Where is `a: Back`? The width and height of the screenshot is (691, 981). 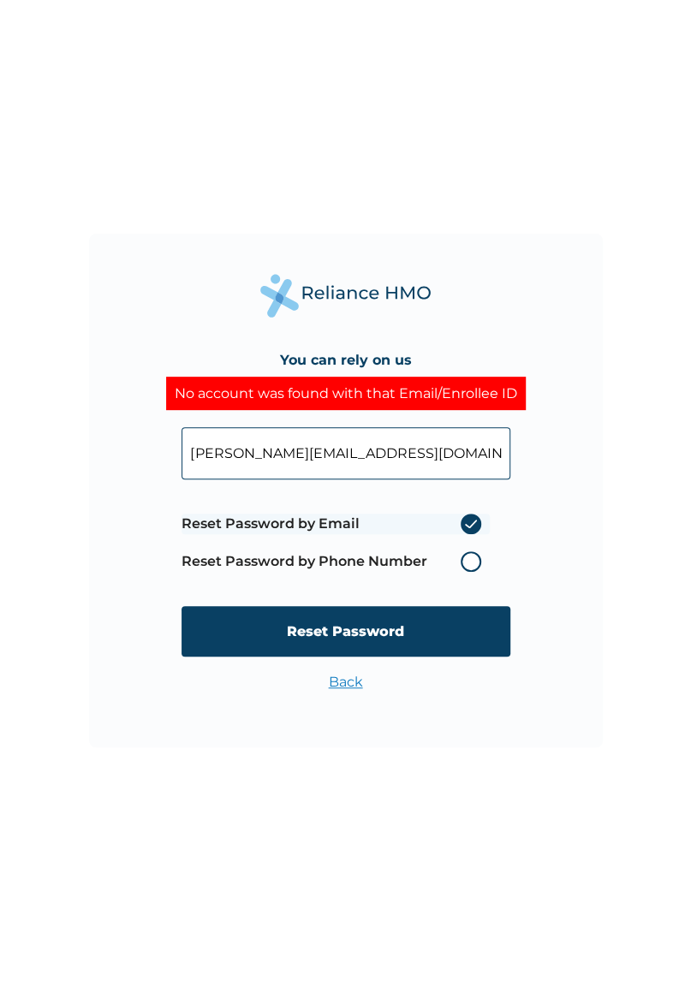 a: Back is located at coordinates (346, 681).